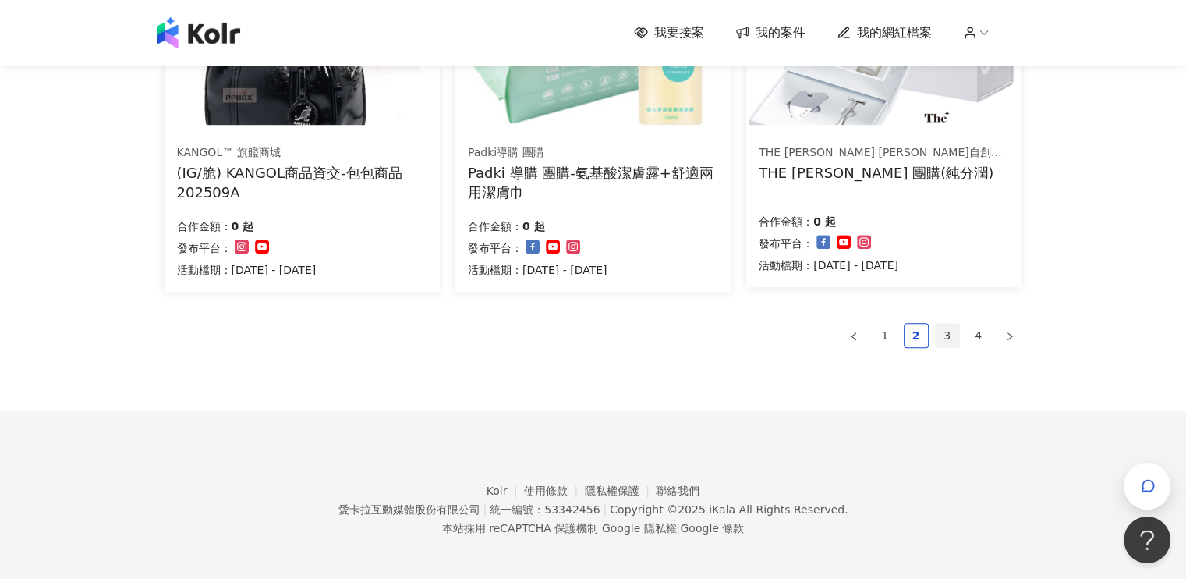 This screenshot has width=1186, height=579. I want to click on a: Google 隱私權, so click(639, 528).